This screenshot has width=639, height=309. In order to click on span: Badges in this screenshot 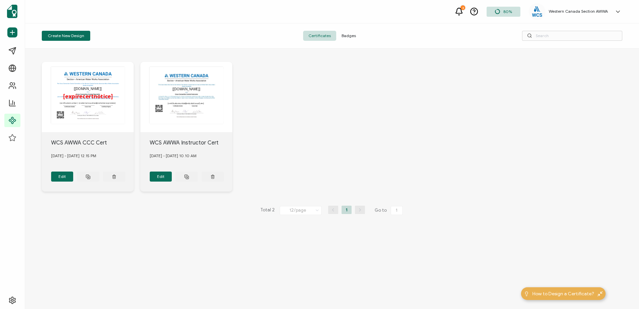, I will do `click(349, 36)`.